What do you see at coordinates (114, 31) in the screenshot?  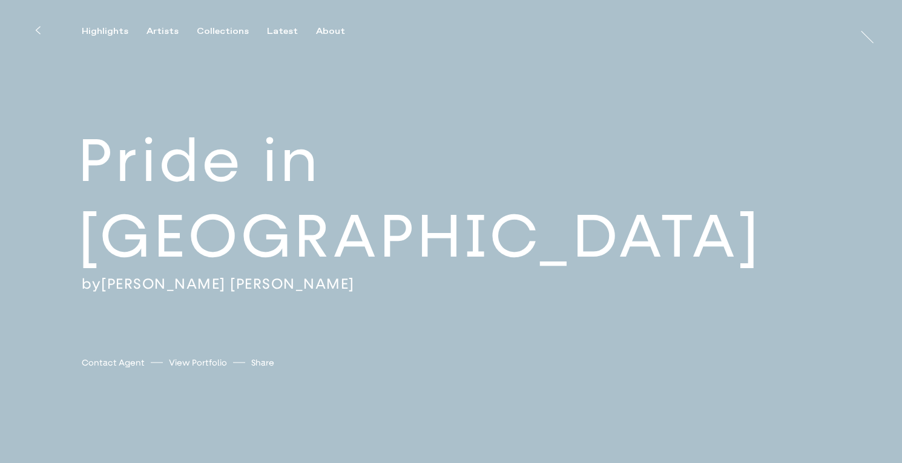 I see `button: Highlights` at bounding box center [114, 31].